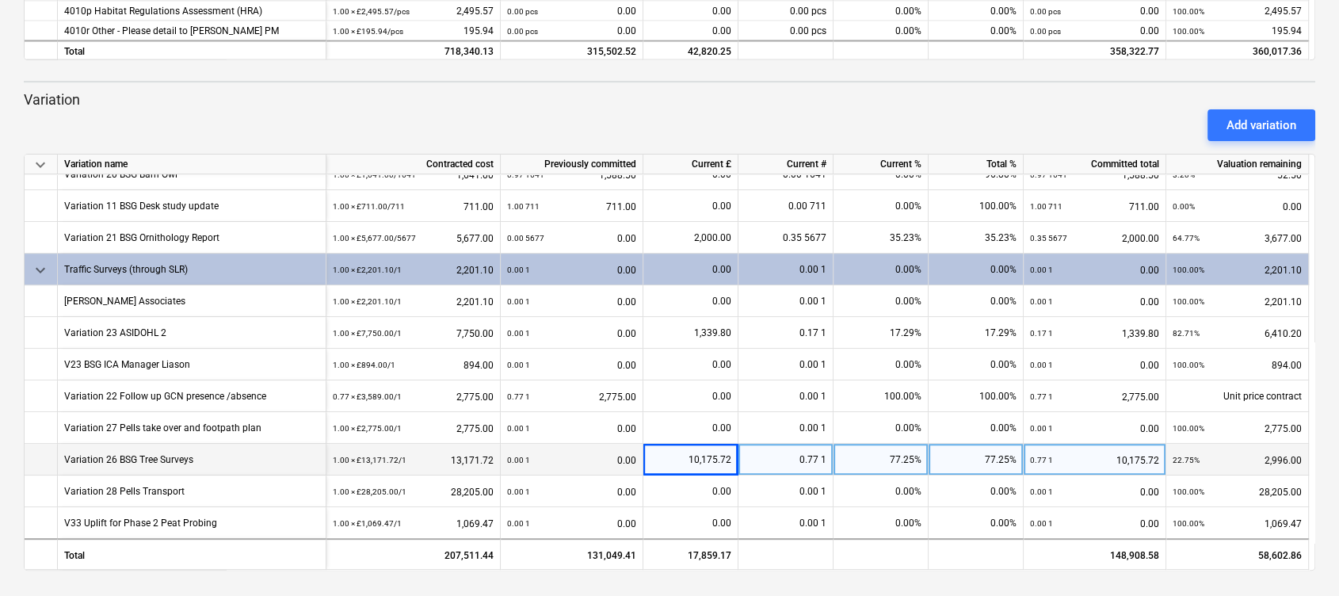  What do you see at coordinates (367, 428) in the screenshot?
I see `small: 1.00 × £2,775.00 / 1` at bounding box center [367, 428].